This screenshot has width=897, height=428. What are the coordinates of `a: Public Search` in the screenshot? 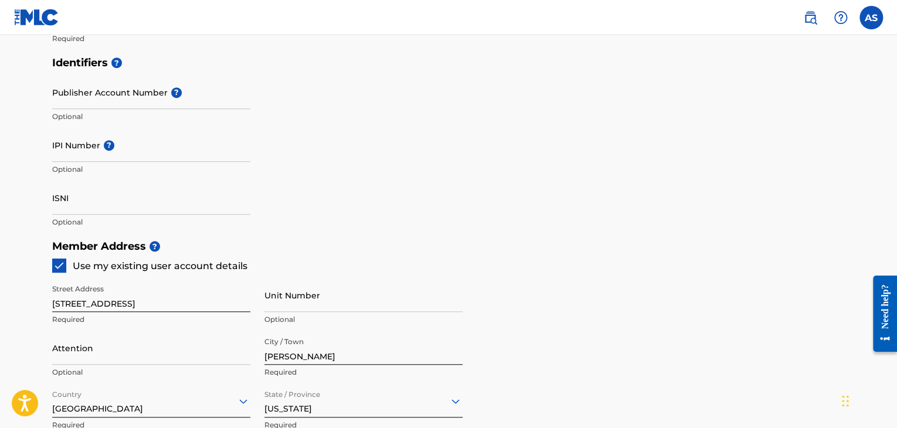 It's located at (810, 18).